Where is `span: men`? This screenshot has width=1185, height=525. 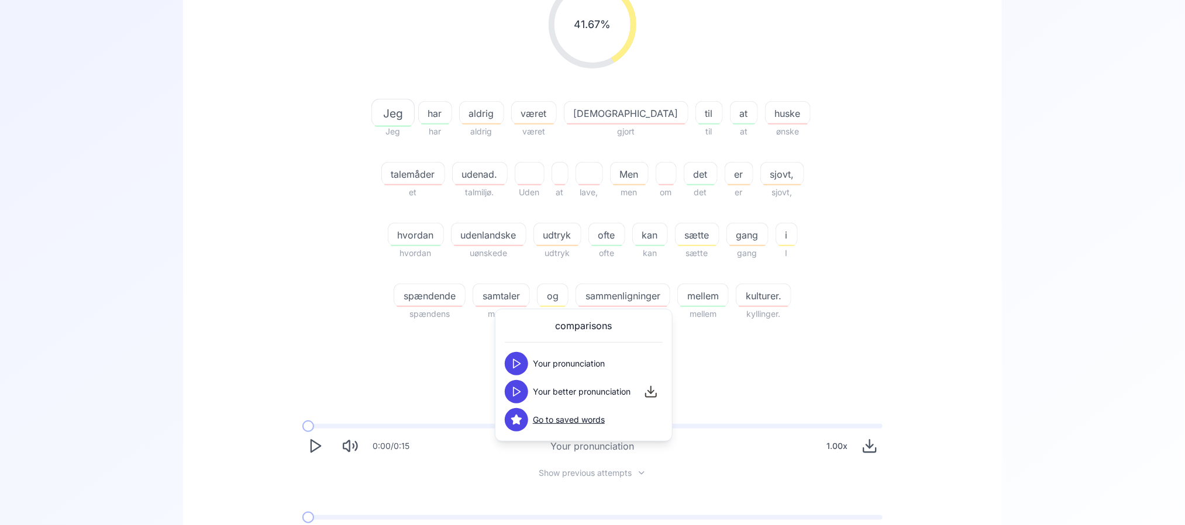
span: men is located at coordinates (629, 192).